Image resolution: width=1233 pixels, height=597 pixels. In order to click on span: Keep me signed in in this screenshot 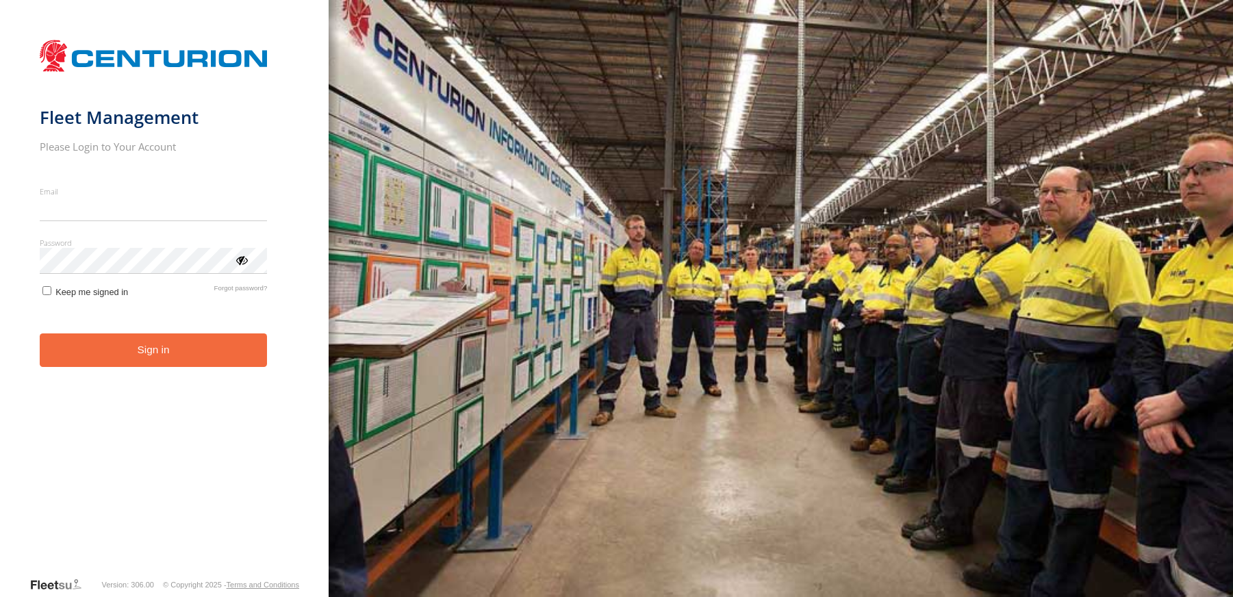, I will do `click(92, 292)`.